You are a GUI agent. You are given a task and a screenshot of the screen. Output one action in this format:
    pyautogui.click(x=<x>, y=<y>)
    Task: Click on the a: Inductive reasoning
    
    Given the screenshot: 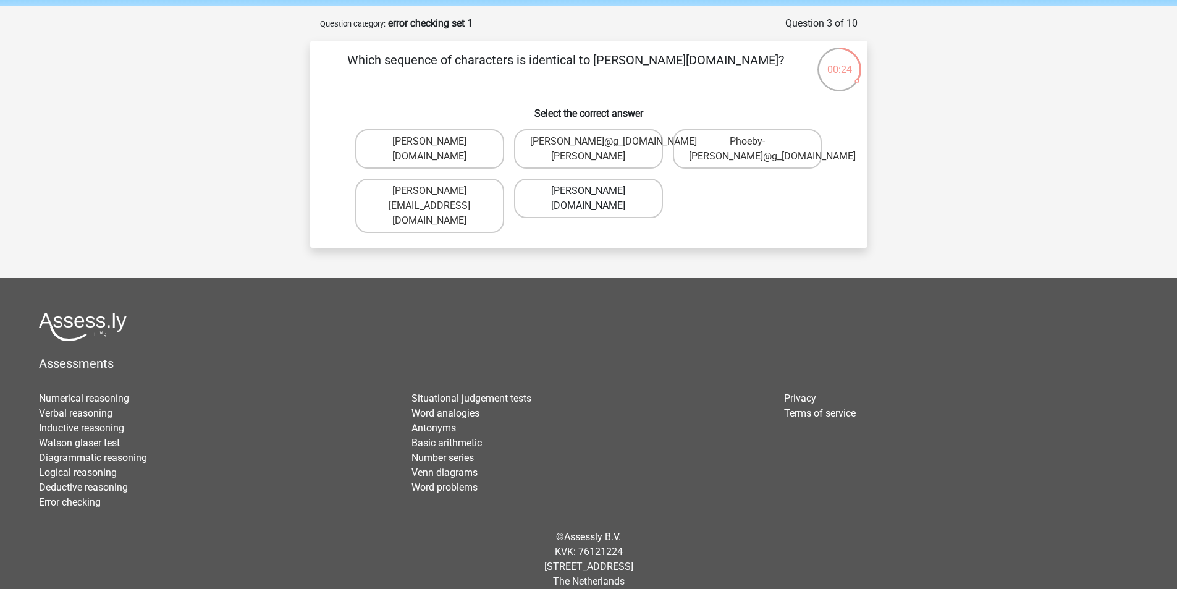 What is the action you would take?
    pyautogui.click(x=82, y=427)
    